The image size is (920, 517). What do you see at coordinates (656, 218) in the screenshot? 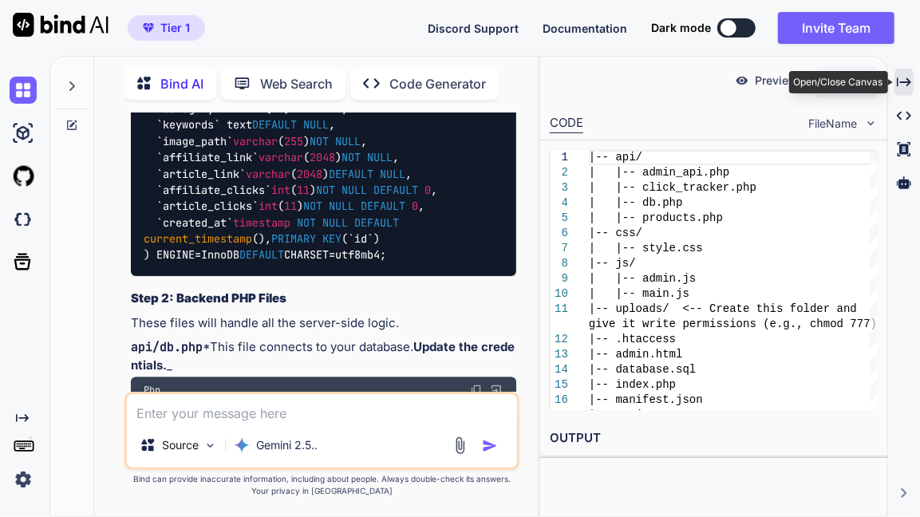
I see `span: | |-- products.php` at bounding box center [656, 218].